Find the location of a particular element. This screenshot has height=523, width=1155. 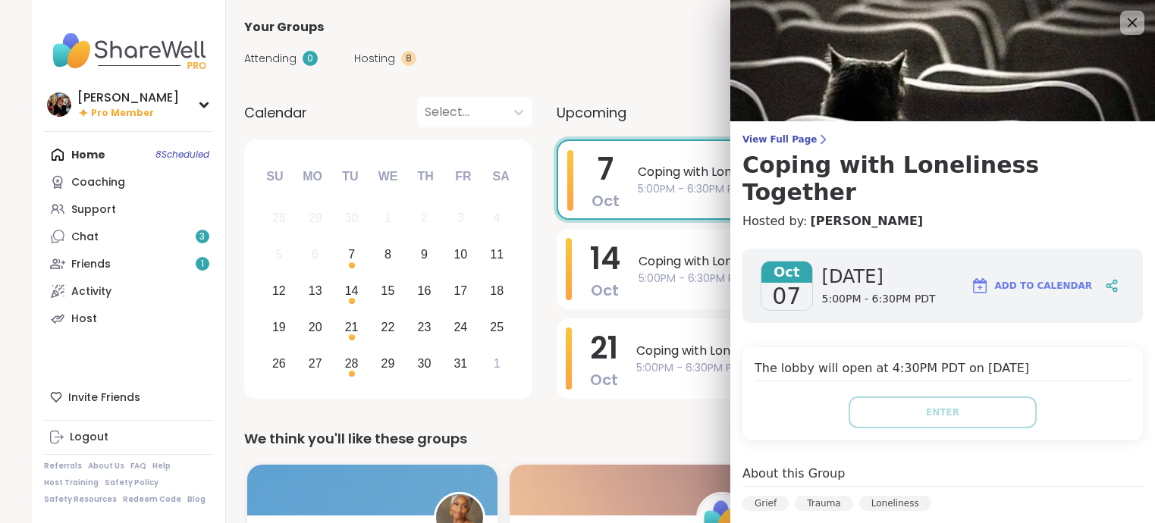

div: 13 is located at coordinates (316, 290).